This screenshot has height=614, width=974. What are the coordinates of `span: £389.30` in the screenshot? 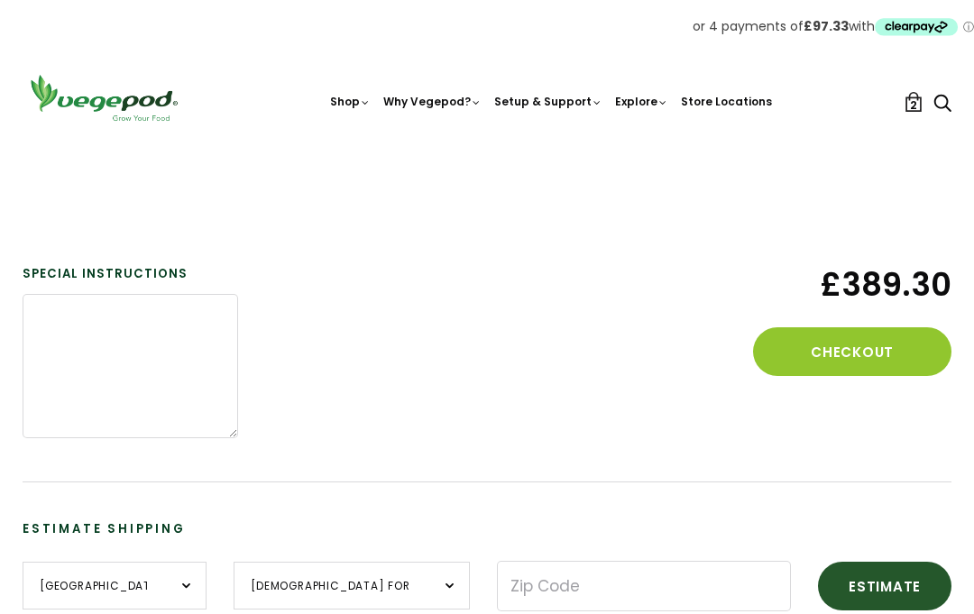 It's located at (843, 285).